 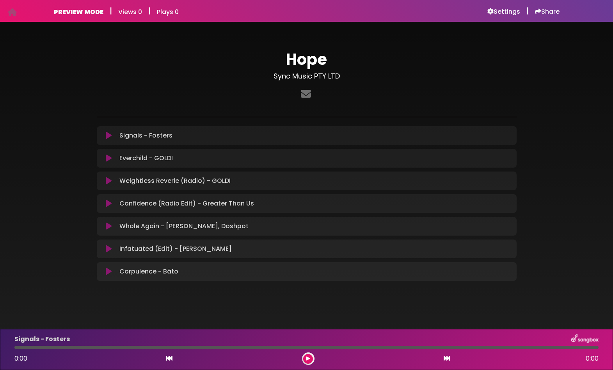 I want to click on h1: Hope, so click(x=307, y=59).